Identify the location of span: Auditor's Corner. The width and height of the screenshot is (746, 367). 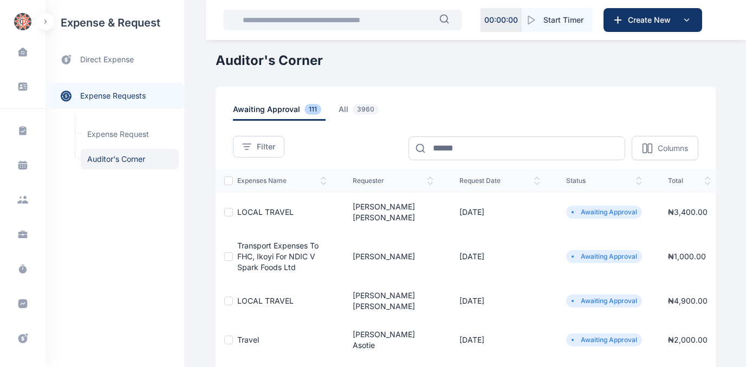
(129, 159).